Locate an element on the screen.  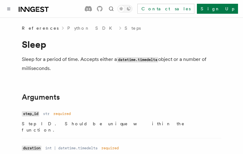
a: Contact sales is located at coordinates (166, 9).